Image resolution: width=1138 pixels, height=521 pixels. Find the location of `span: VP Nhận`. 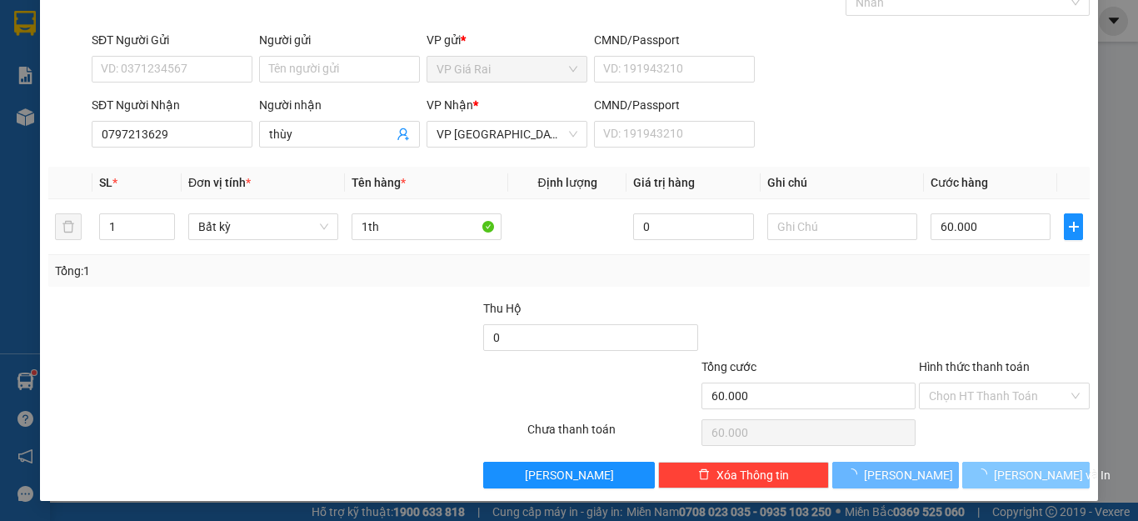

span: VP Nhận is located at coordinates (450, 105).